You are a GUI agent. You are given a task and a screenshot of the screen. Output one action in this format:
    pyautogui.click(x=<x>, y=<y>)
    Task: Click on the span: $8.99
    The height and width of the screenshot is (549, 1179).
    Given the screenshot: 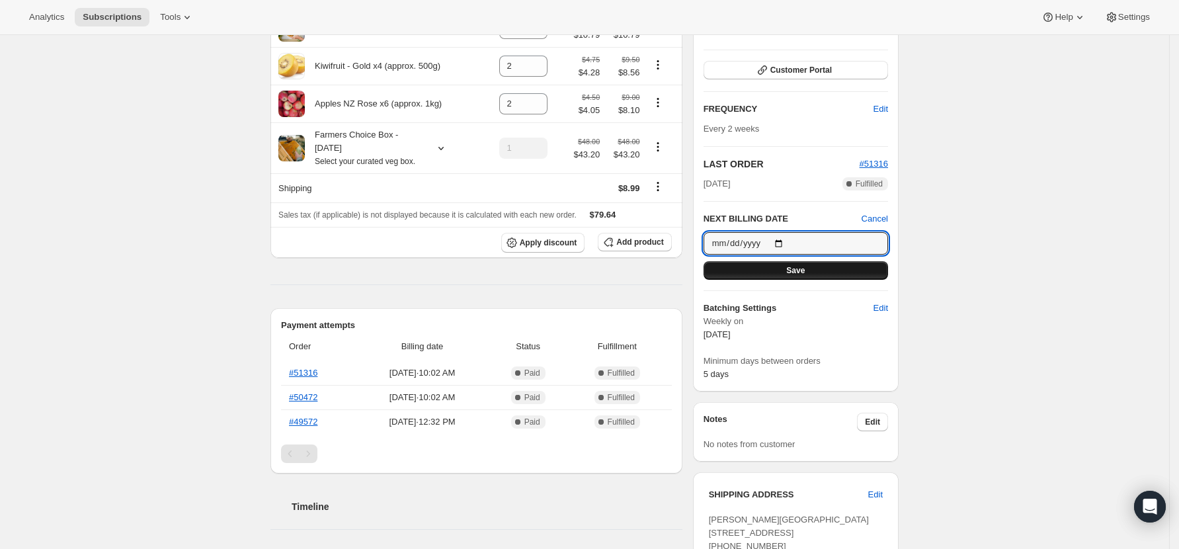 What is the action you would take?
    pyautogui.click(x=629, y=188)
    